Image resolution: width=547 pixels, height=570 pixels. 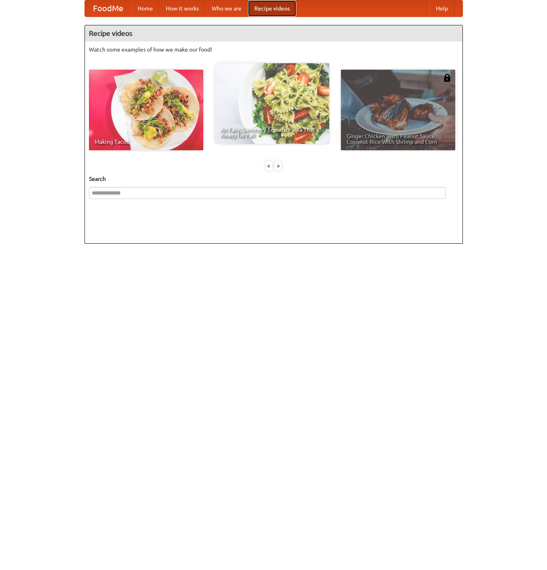 What do you see at coordinates (274, 50) in the screenshot?
I see `p: Watch some examples of how we make our food!` at bounding box center [274, 50].